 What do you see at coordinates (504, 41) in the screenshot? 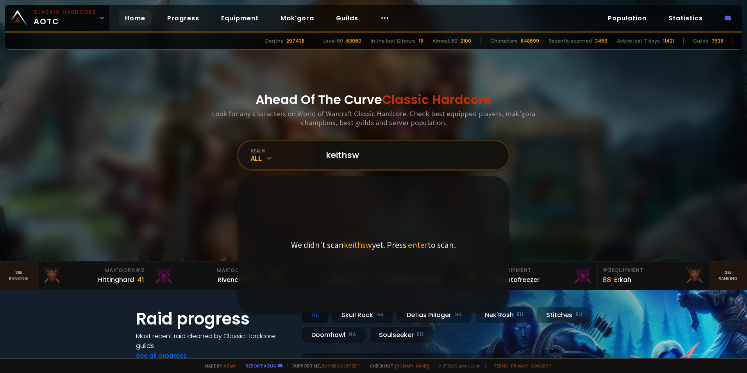
I see `div: Characters` at bounding box center [504, 41].